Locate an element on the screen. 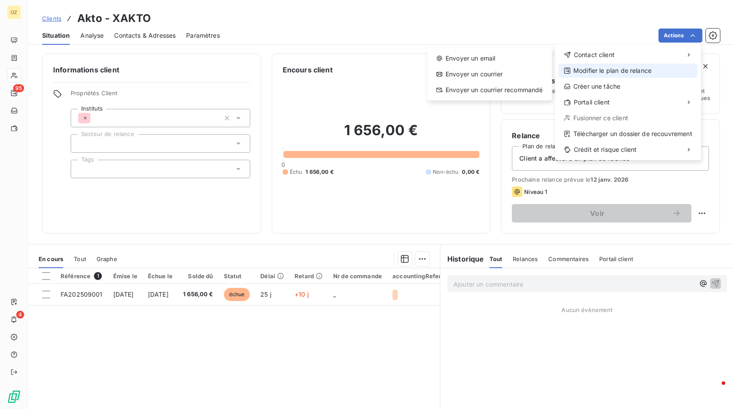 The width and height of the screenshot is (734, 409). div: Envoyer un courrier recommandé is located at coordinates (490, 90).